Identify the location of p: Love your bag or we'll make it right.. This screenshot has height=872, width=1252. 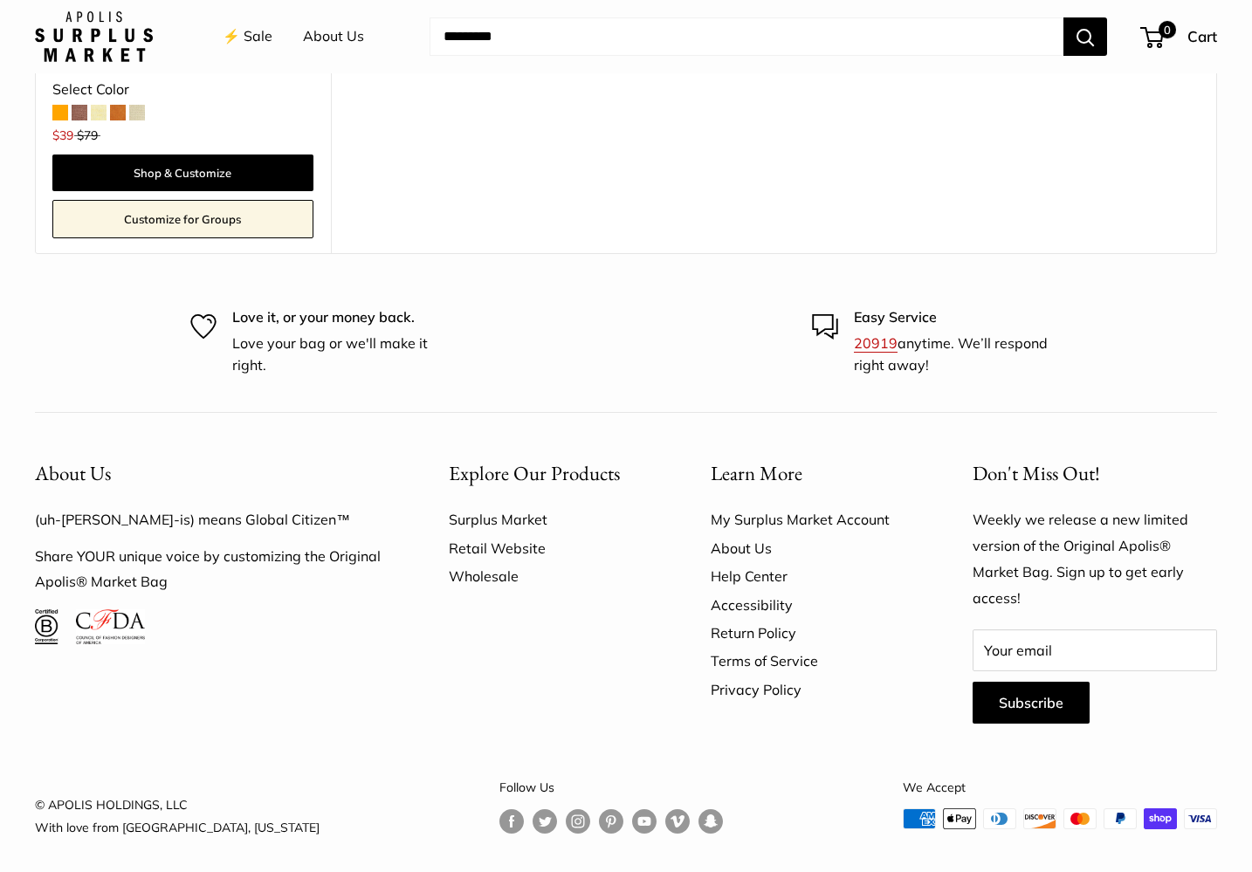
(336, 354).